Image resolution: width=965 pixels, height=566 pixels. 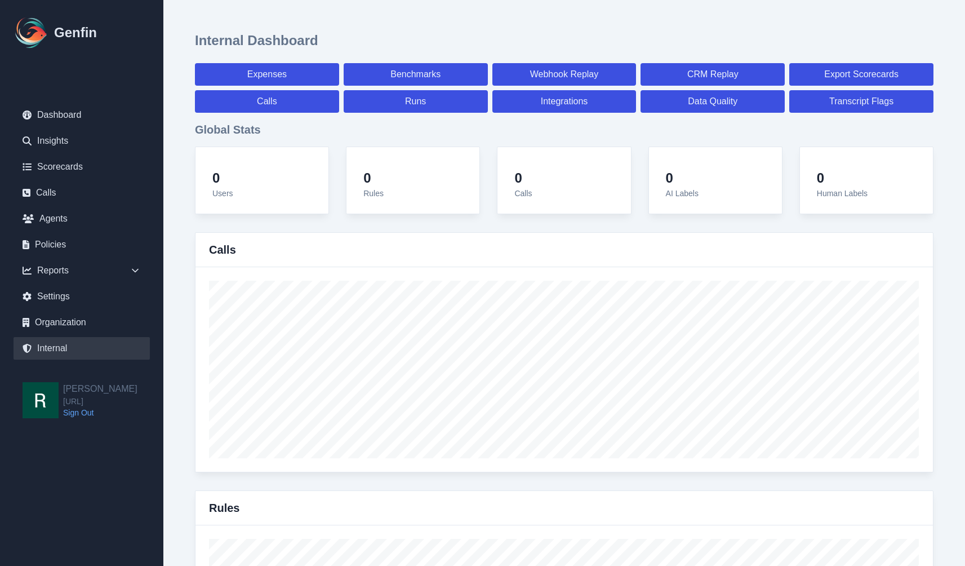 I want to click on a: Policies, so click(x=82, y=245).